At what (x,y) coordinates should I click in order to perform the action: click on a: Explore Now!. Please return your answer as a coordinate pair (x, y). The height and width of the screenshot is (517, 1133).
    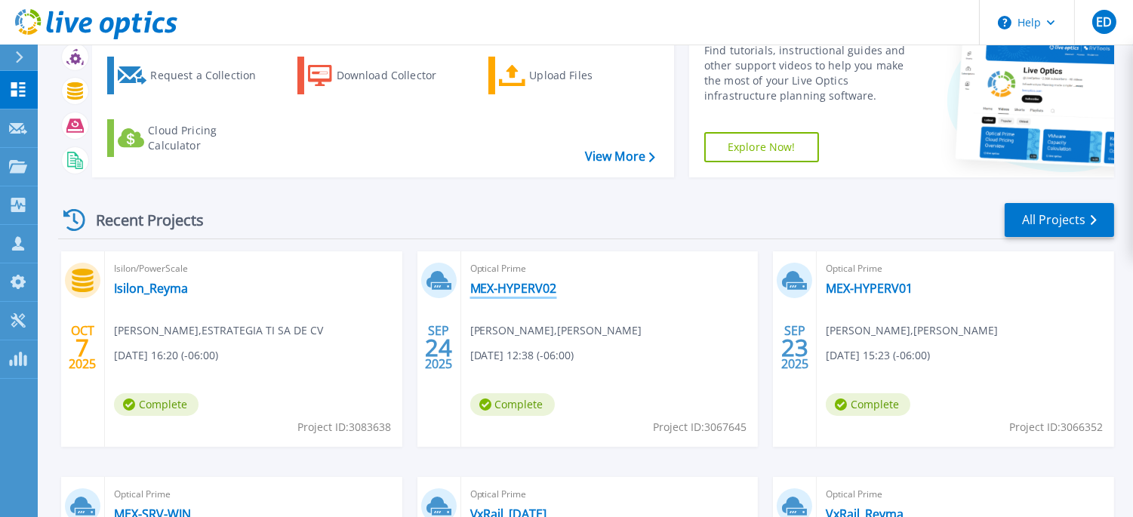
    Looking at the image, I should click on (762, 147).